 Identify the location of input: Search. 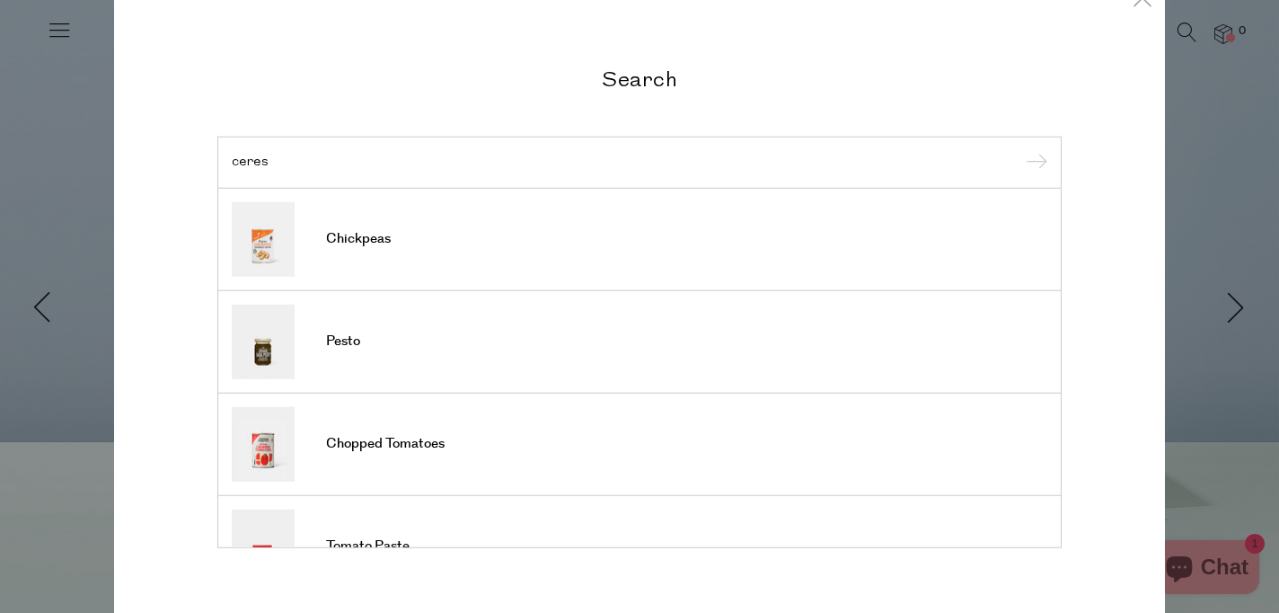
(640, 162).